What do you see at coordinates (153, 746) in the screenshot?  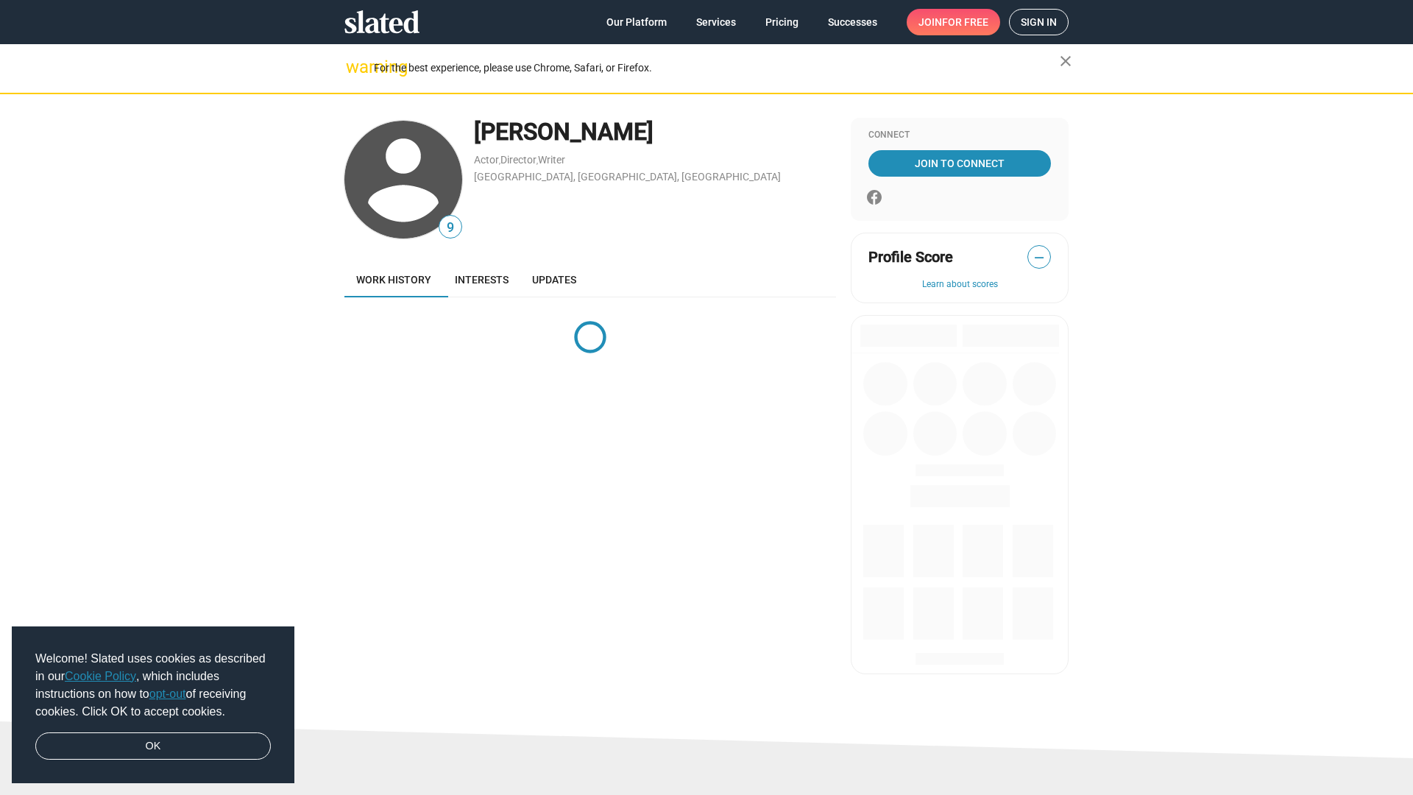 I see `a: dismiss cookie message` at bounding box center [153, 746].